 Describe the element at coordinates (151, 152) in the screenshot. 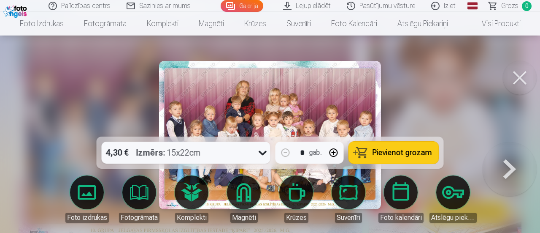

I see `strong: Izmērs :` at that location.